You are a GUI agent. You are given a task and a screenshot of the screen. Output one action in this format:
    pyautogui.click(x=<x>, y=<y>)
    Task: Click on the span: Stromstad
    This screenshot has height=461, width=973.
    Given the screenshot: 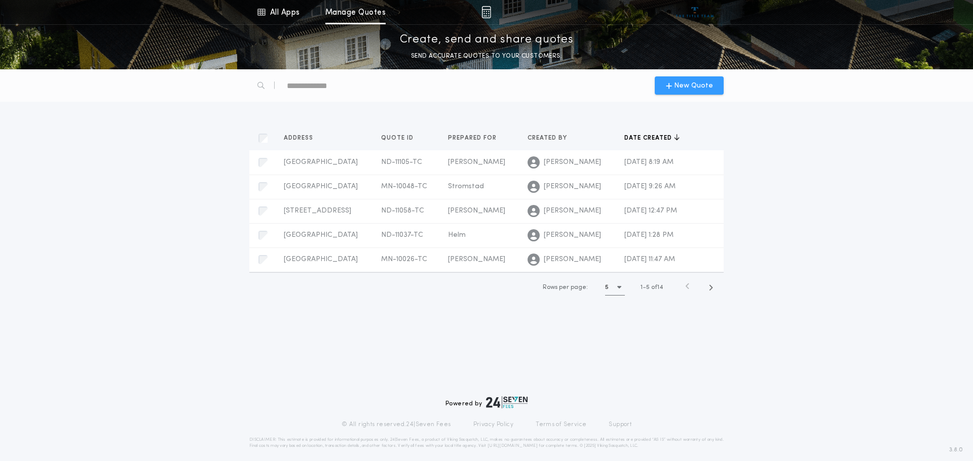 What is the action you would take?
    pyautogui.click(x=466, y=186)
    